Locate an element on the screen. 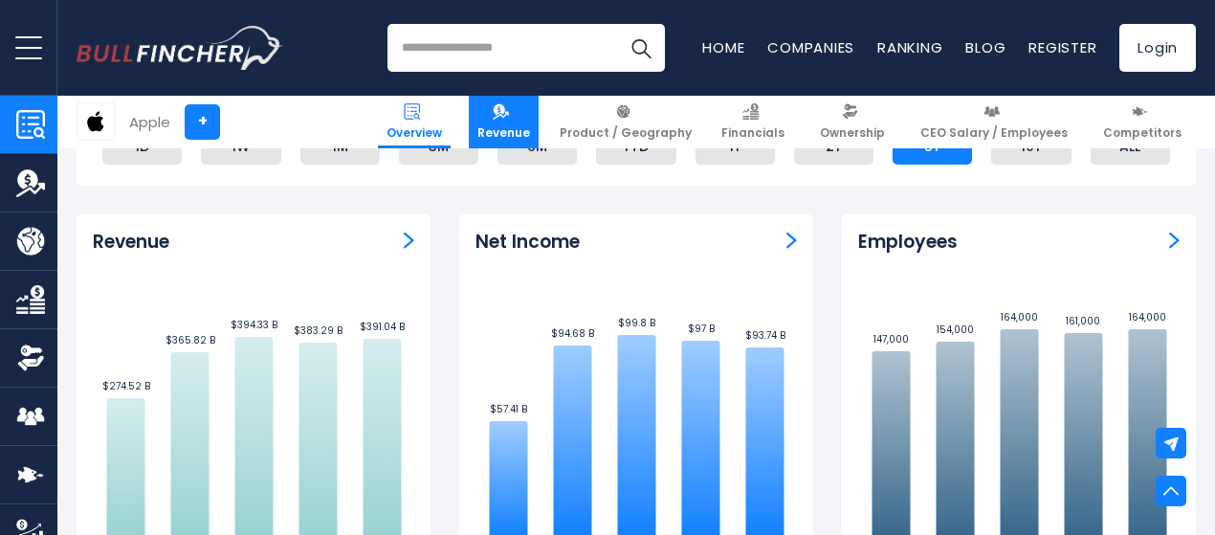 The height and width of the screenshot is (535, 1215). text: $97 B is located at coordinates (701, 328).